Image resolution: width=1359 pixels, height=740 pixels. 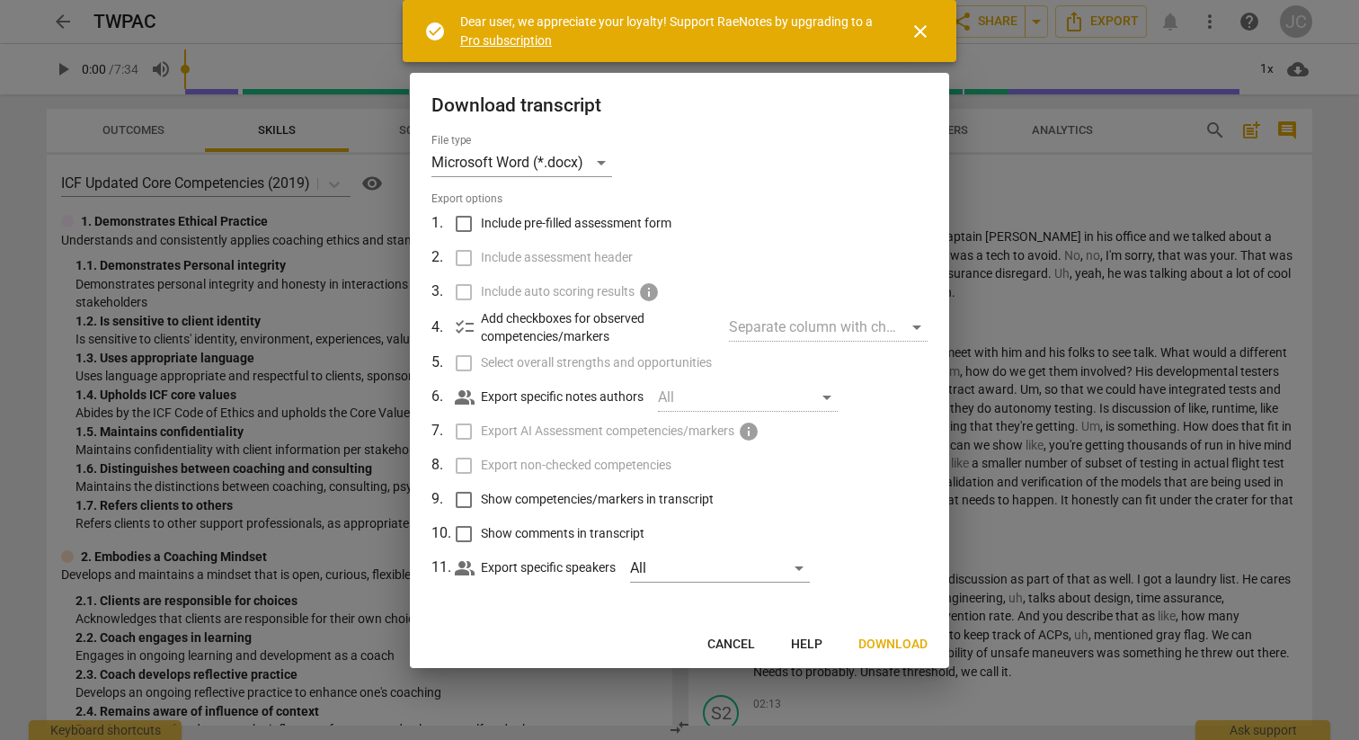 I want to click on span: Show competencies/markers in transcript, so click(x=597, y=499).